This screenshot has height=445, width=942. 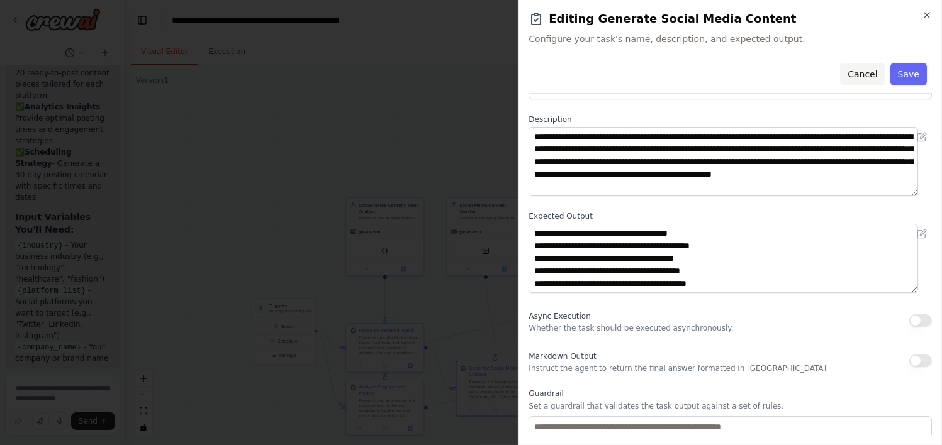 What do you see at coordinates (562, 357) in the screenshot?
I see `span: Markdown Output` at bounding box center [562, 357].